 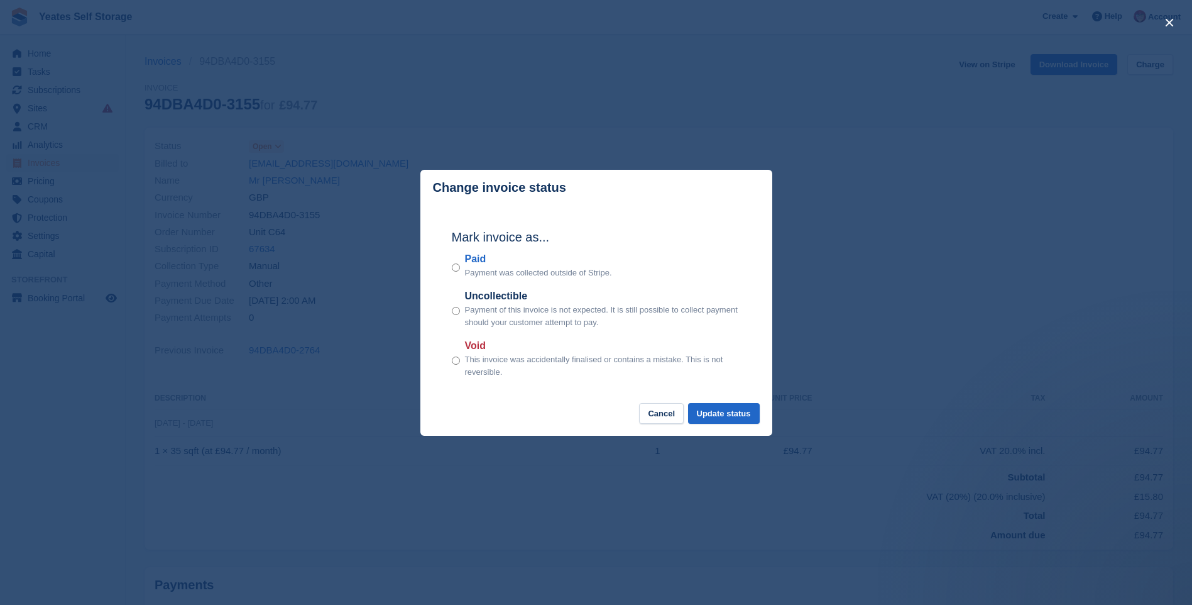 I want to click on button: close, so click(x=1169, y=23).